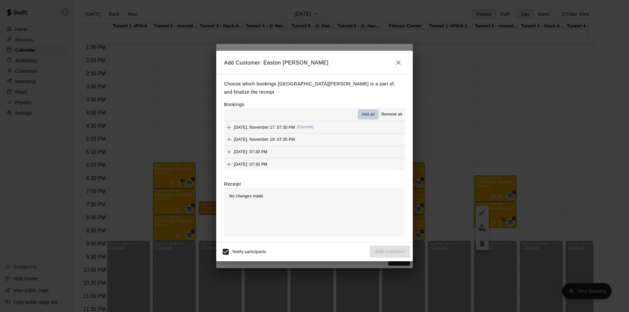 Image resolution: width=629 pixels, height=312 pixels. Describe the element at coordinates (234, 104) in the screenshot. I see `label: Bookings` at that location.